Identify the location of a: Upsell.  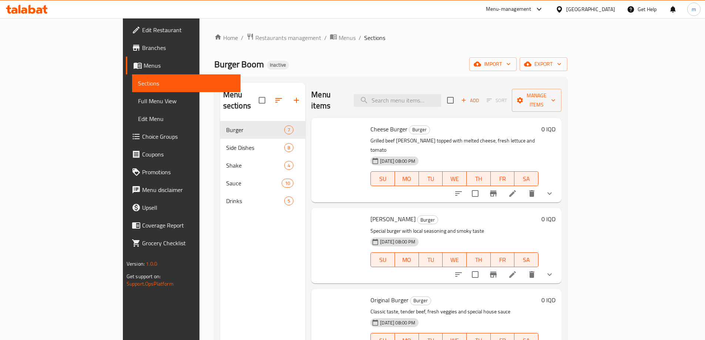
(183, 208).